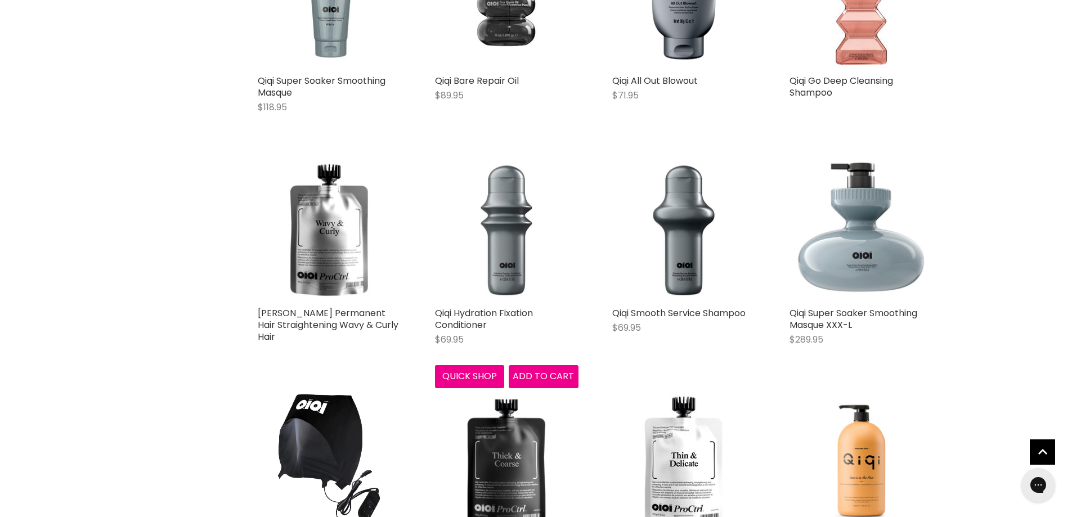  What do you see at coordinates (329, 230) in the screenshot?
I see `a: Qiqi Vega Permanent Hair Straightening Wavy & Curly Hair` at bounding box center [329, 230].